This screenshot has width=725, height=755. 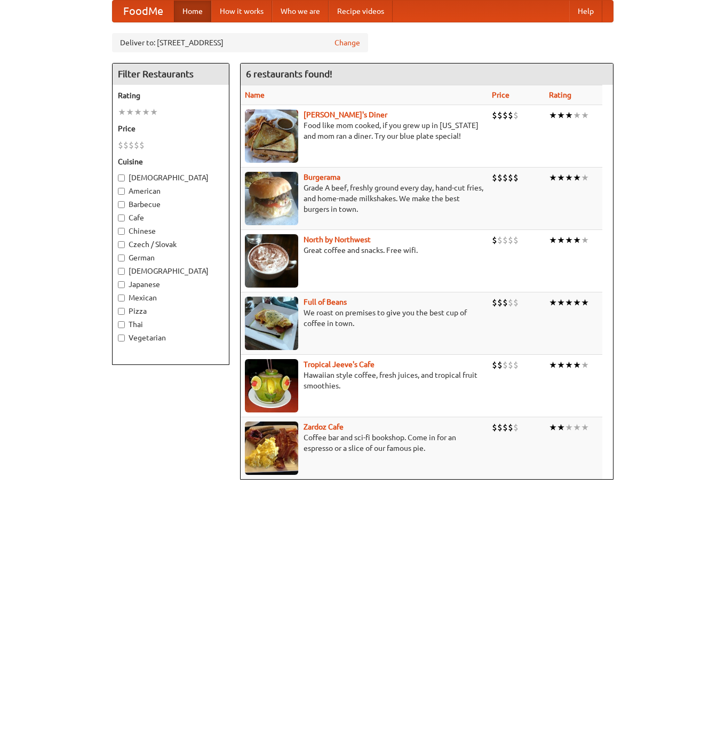 I want to click on p: Hawaiian style coffee, fresh juices, and tropical fruit smoothies., so click(x=364, y=381).